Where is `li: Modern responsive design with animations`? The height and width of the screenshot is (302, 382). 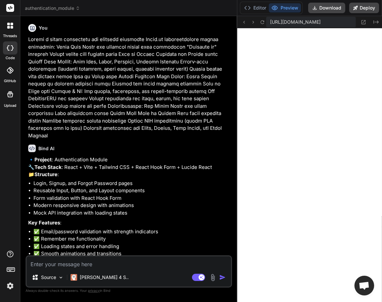 li: Modern responsive design with animations is located at coordinates (132, 205).